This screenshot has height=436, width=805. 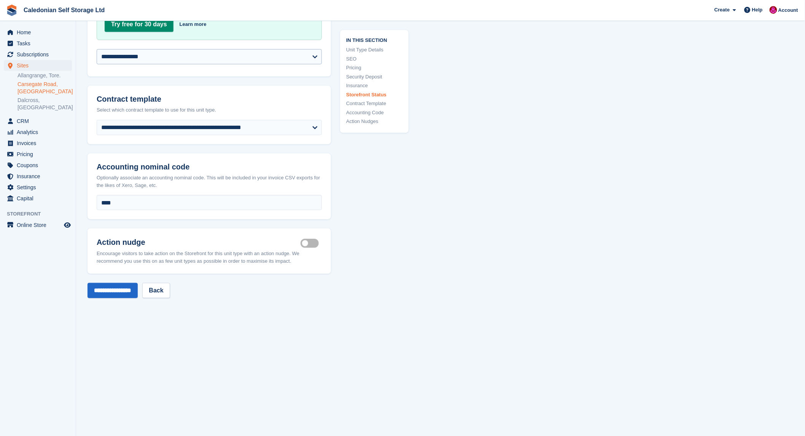 I want to click on a: Preview store, so click(x=67, y=225).